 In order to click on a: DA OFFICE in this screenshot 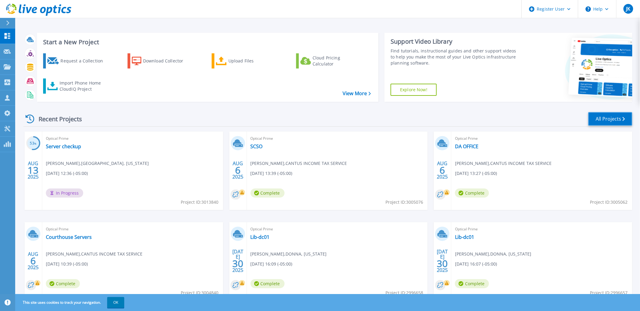, I will do `click(466, 147)`.